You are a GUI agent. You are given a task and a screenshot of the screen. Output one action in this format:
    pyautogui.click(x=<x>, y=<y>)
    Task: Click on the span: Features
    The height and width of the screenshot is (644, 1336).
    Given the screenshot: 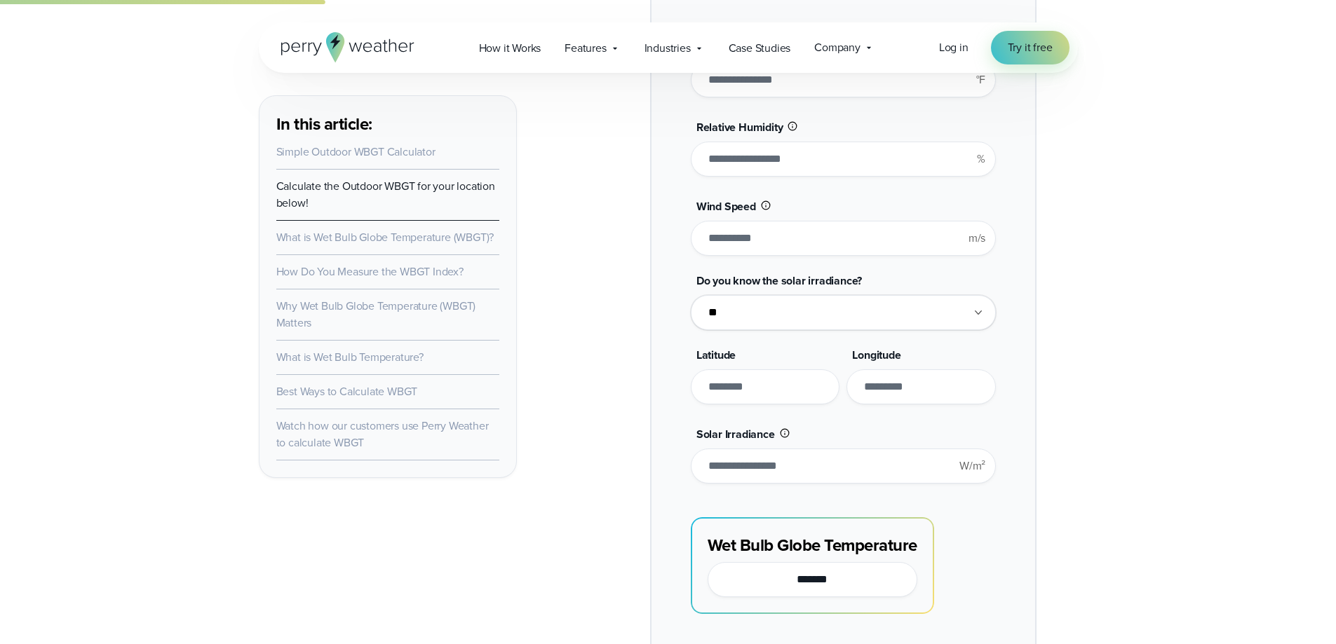 What is the action you would take?
    pyautogui.click(x=585, y=48)
    